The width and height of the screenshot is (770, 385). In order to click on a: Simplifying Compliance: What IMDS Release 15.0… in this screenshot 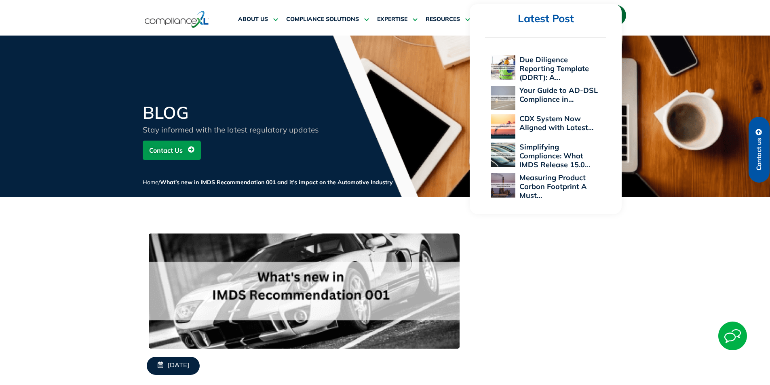, I will do `click(555, 156)`.